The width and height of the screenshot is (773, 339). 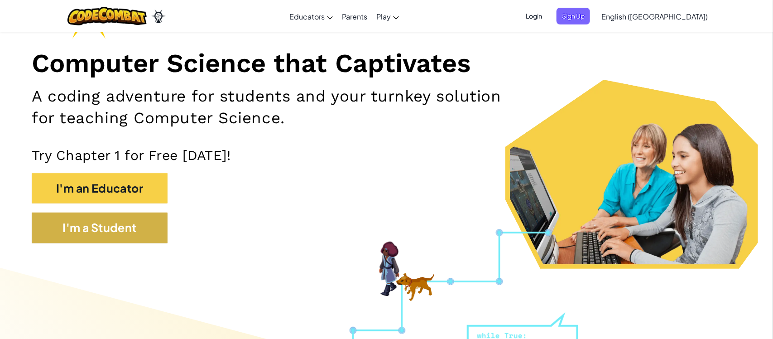 What do you see at coordinates (100, 227) in the screenshot?
I see `button: I'm a Student` at bounding box center [100, 227].